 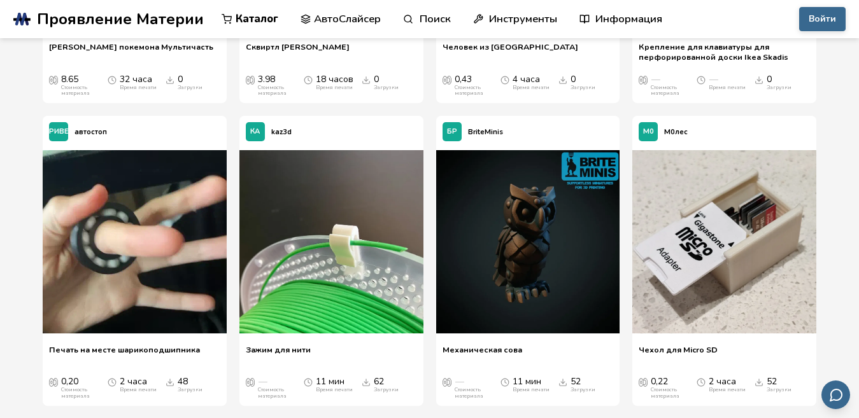 I want to click on font: 48, so click(x=183, y=382).